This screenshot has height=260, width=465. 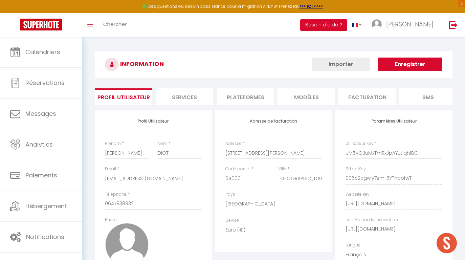 I want to click on span: Analytics, so click(x=39, y=144).